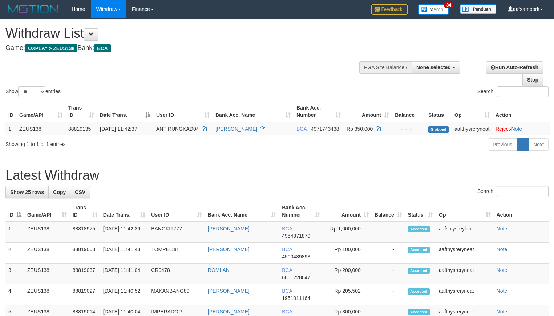 This screenshot has width=554, height=316. I want to click on td: 88819063, so click(85, 253).